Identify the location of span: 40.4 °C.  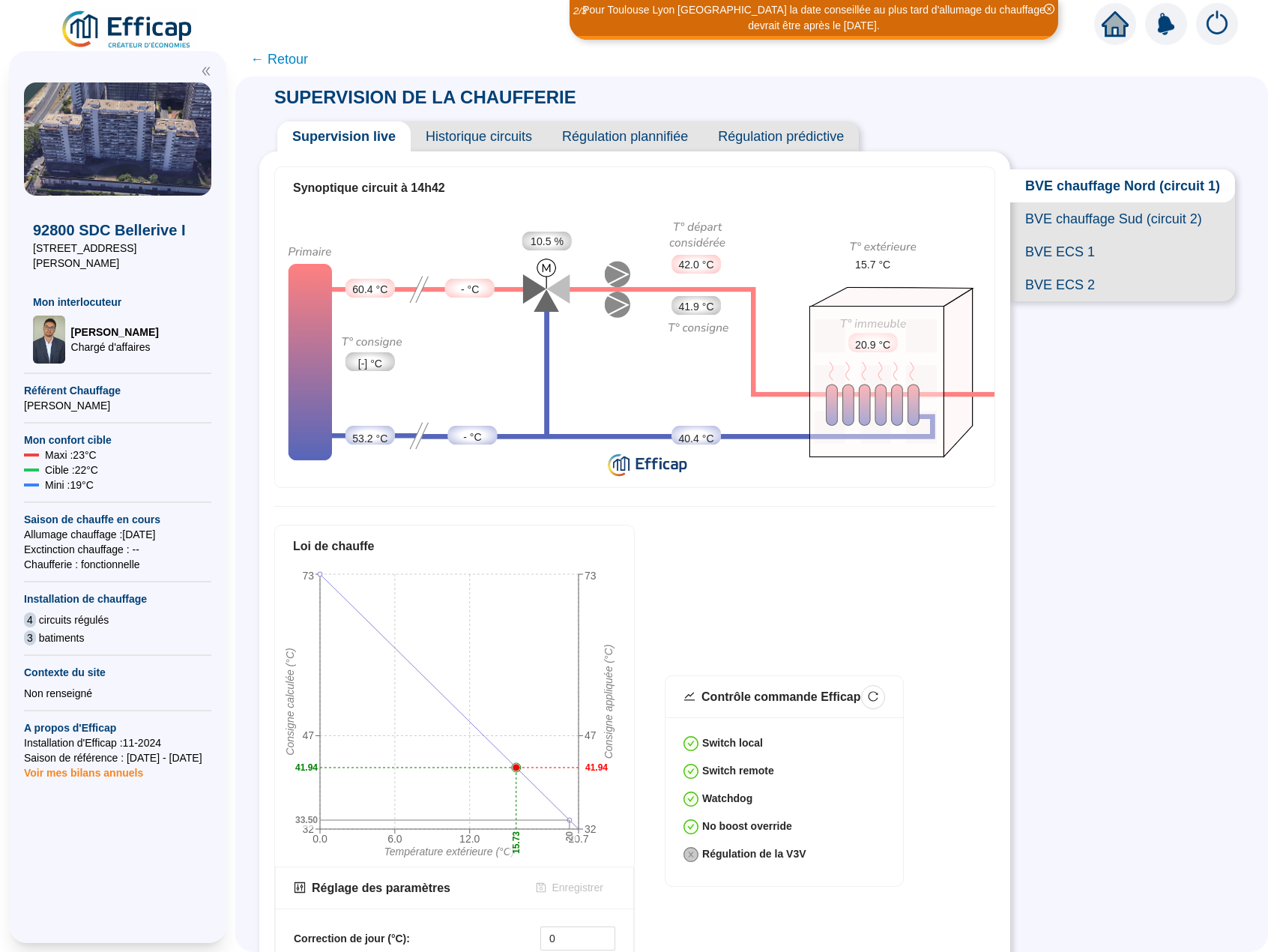
(695, 439).